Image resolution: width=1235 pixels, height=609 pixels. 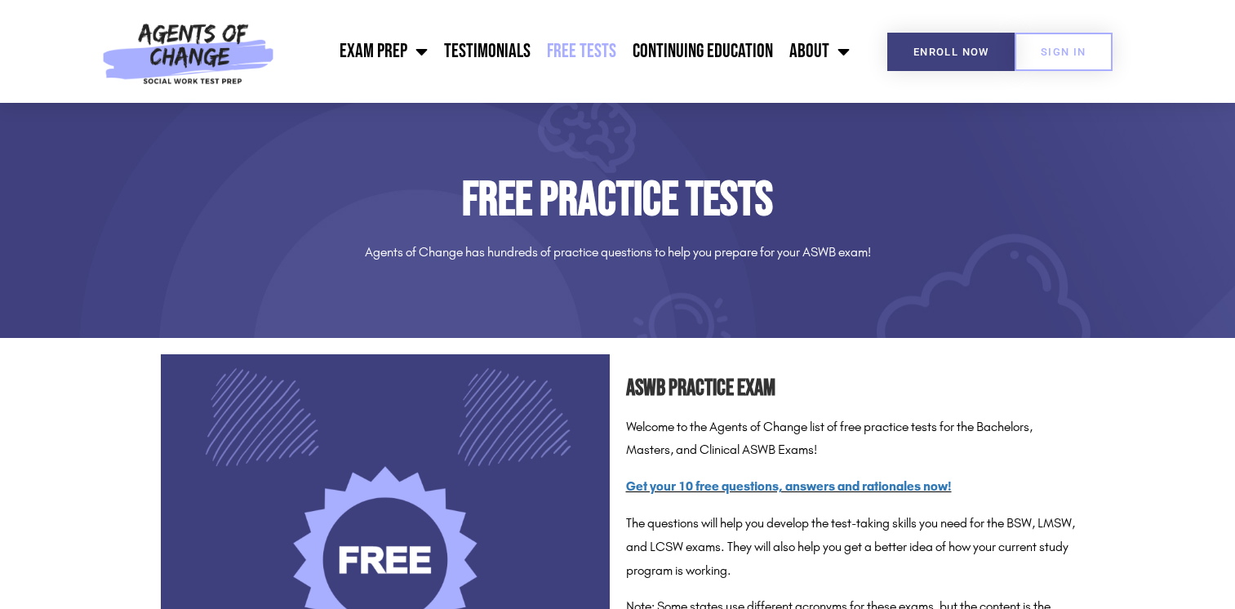 What do you see at coordinates (819, 51) in the screenshot?
I see `a: About` at bounding box center [819, 51].